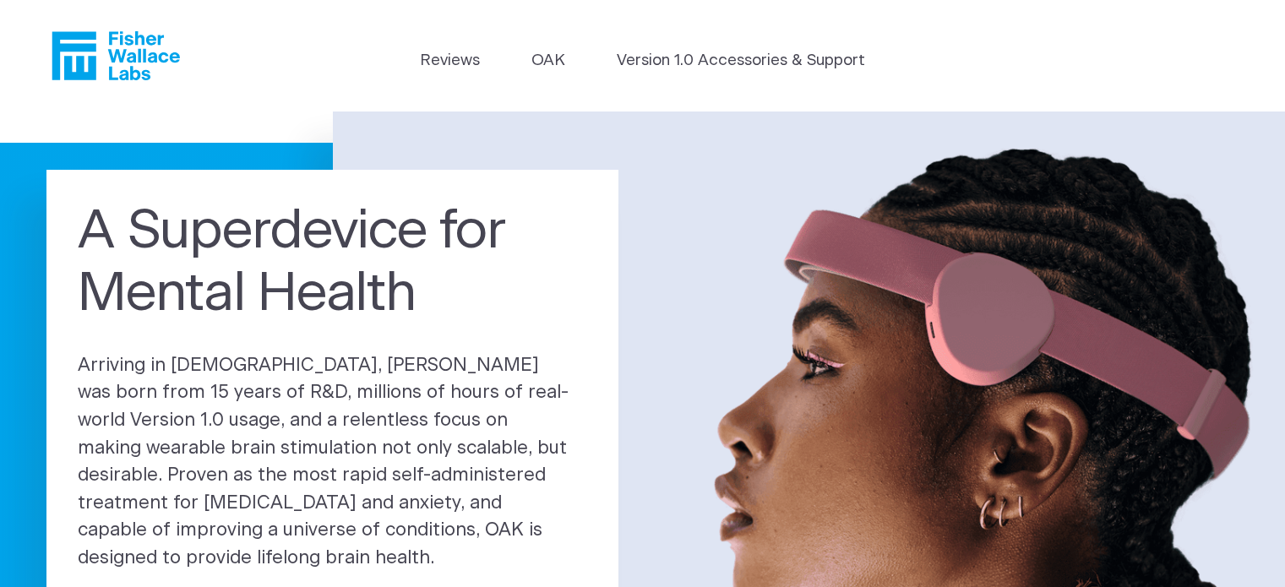 The image size is (1285, 587). Describe the element at coordinates (116, 56) in the screenshot. I see `a: Fisher Wallace` at that location.